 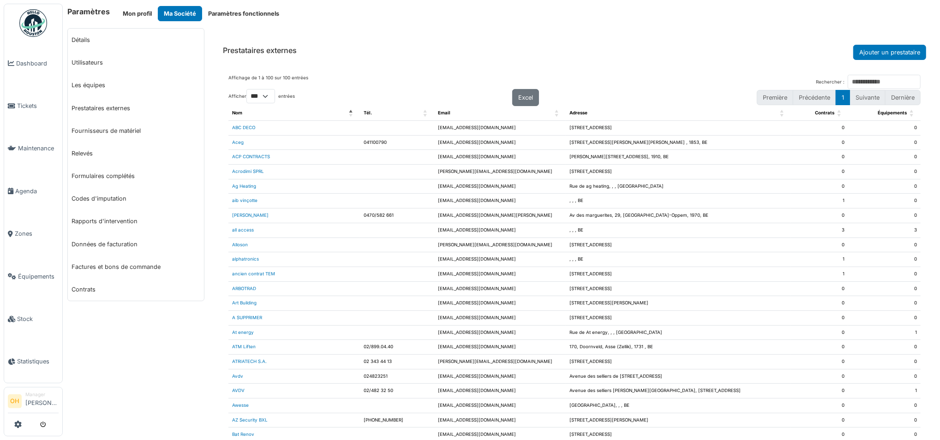 What do you see at coordinates (243, 230) in the screenshot?
I see `a: all access` at bounding box center [243, 230].